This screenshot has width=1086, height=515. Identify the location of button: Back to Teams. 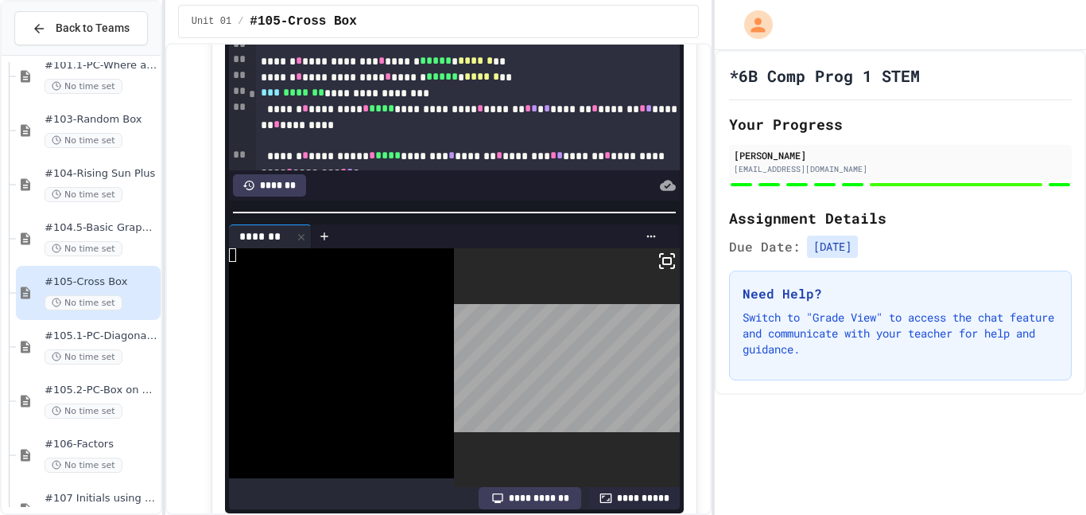
(81, 28).